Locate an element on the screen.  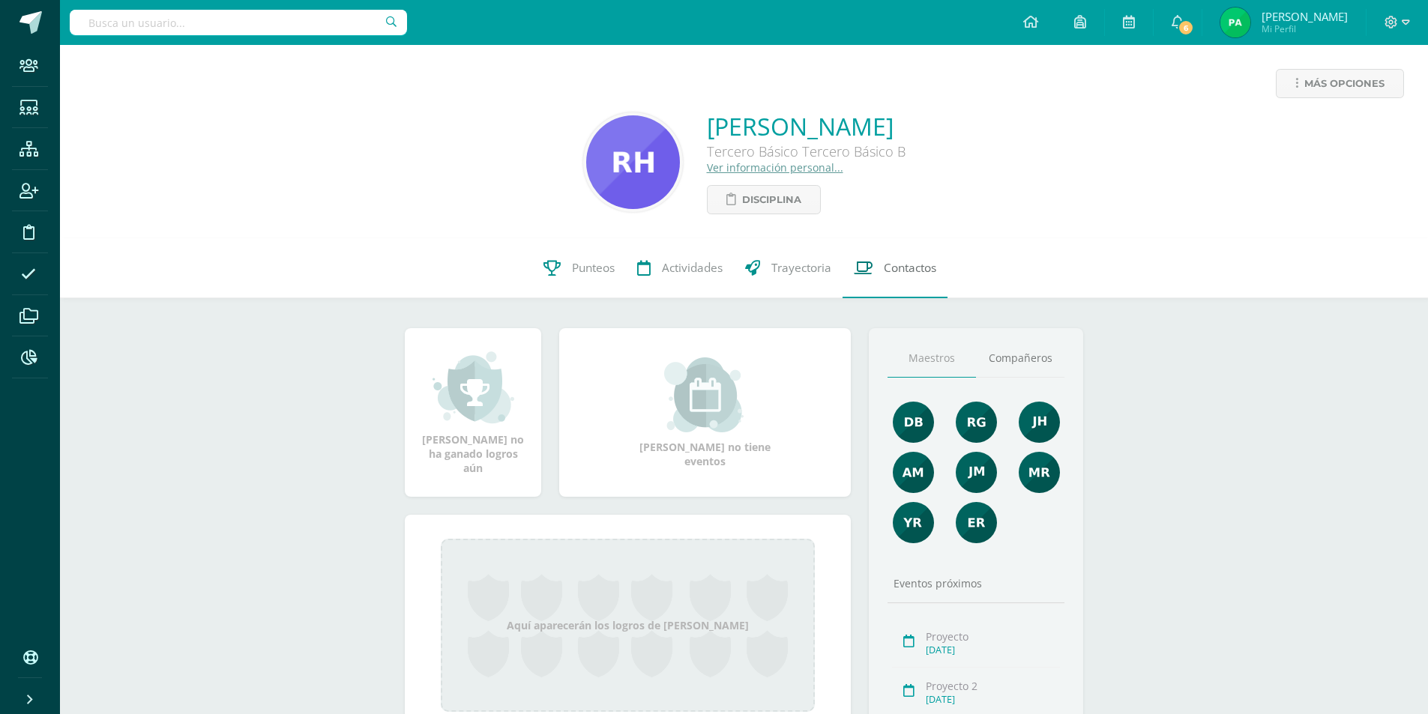
a: Ver información personal... is located at coordinates (775, 167).